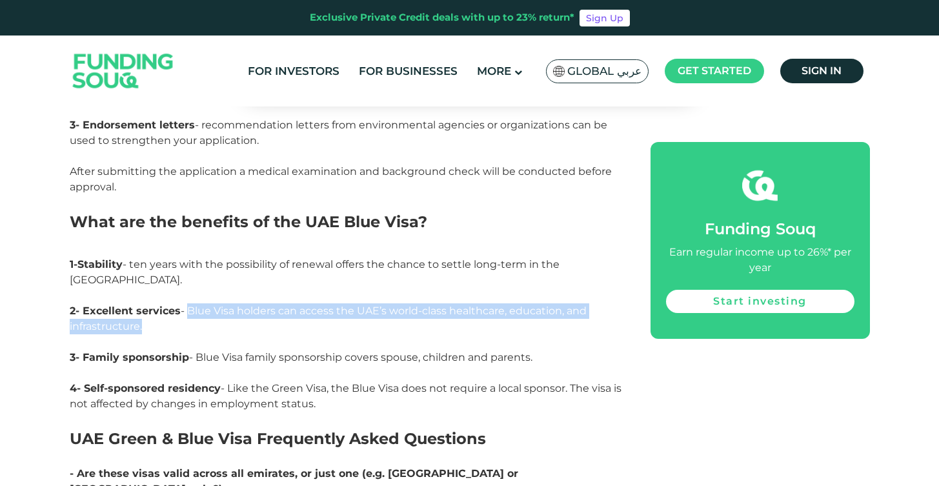  Describe the element at coordinates (760, 301) in the screenshot. I see `a: Start investing` at that location.